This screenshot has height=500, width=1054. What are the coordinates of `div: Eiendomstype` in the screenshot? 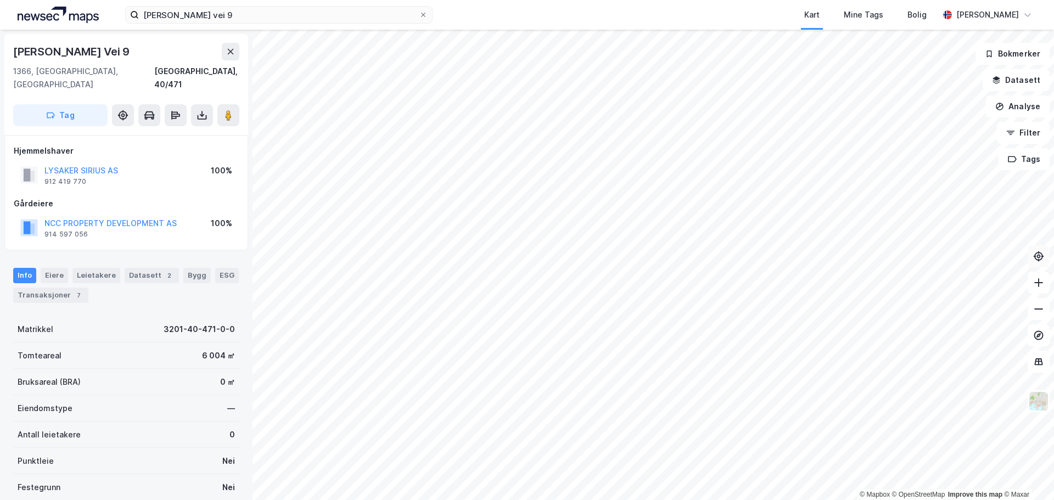 It's located at (45, 408).